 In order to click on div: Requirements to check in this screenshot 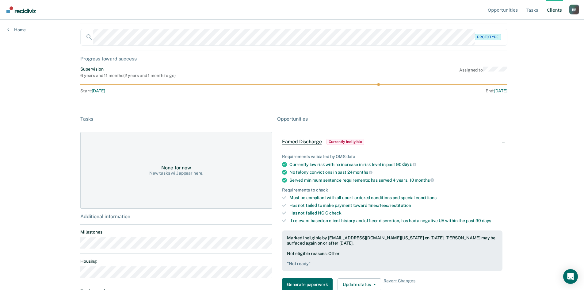, I will do `click(392, 190)`.